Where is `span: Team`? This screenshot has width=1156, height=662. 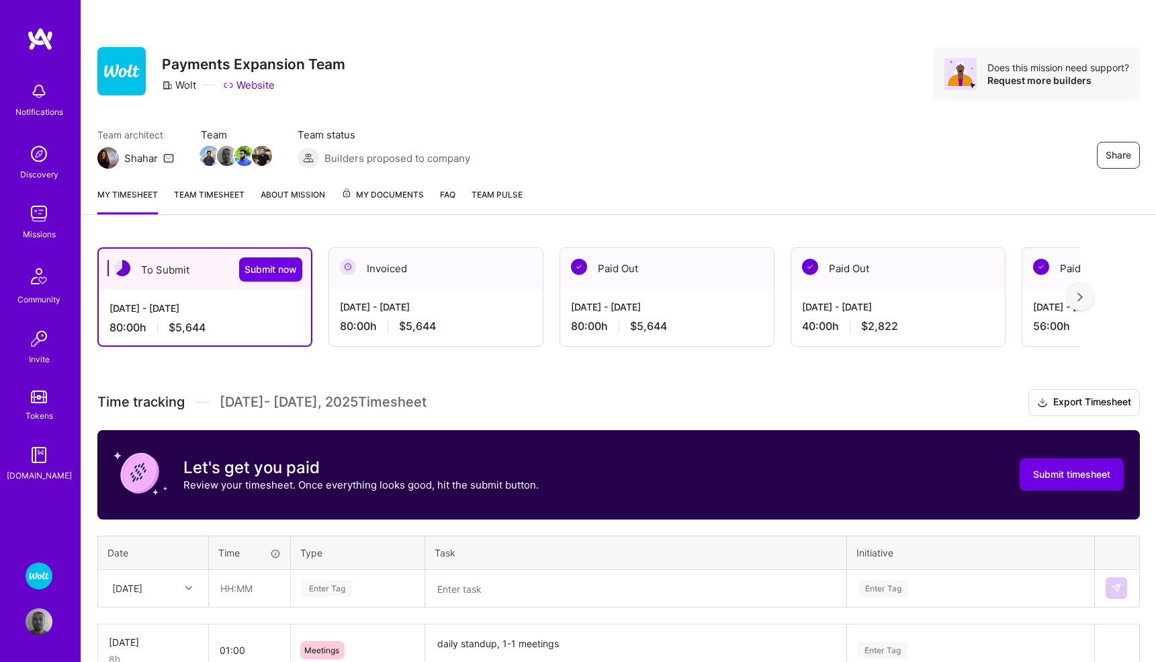 span: Team is located at coordinates (236, 134).